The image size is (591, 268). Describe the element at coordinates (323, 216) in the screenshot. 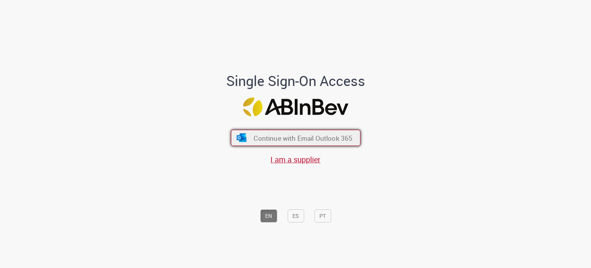

I see `button: PT` at that location.